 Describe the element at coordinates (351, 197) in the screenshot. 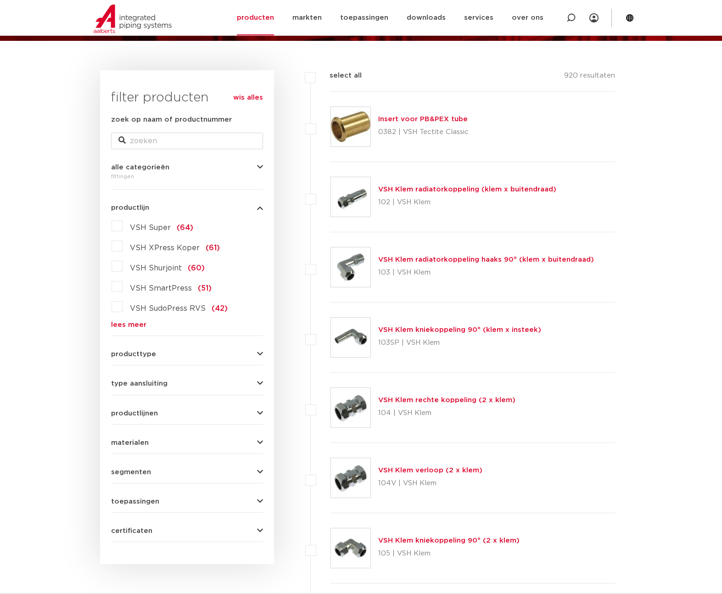

I see `img: Thumbnail for VSH Klem radiatorkoppeling (klem x buitendraad)` at that location.